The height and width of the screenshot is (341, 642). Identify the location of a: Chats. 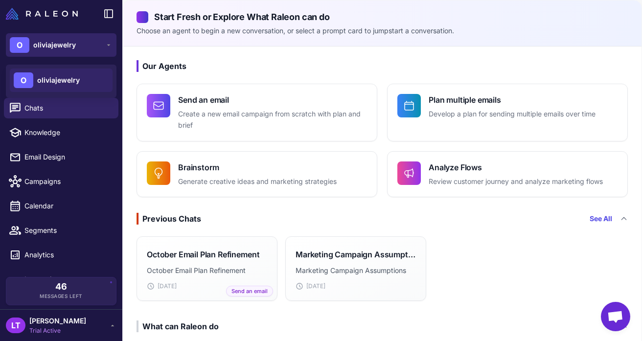
(61, 108).